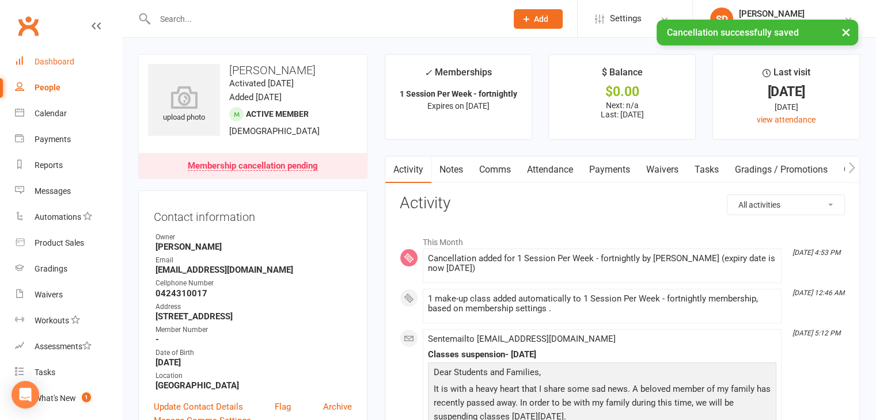 The width and height of the screenshot is (876, 420). Describe the element at coordinates (68, 88) in the screenshot. I see `a: People` at that location.